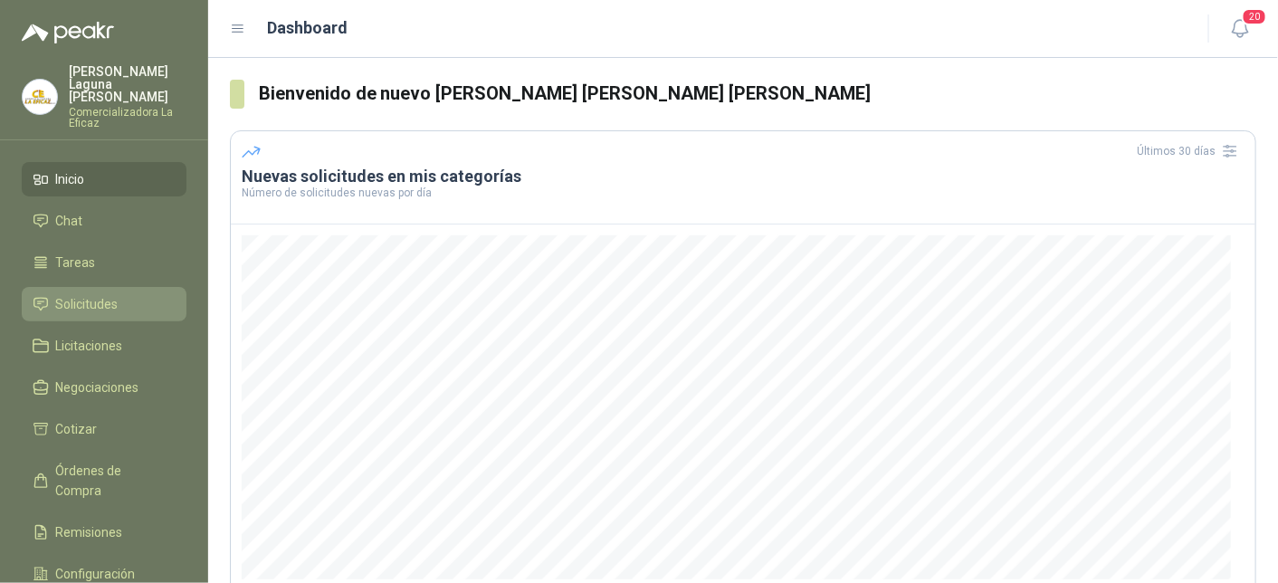 Image resolution: width=1278 pixels, height=583 pixels. Describe the element at coordinates (68, 33) in the screenshot. I see `img: Logo peakr` at that location.